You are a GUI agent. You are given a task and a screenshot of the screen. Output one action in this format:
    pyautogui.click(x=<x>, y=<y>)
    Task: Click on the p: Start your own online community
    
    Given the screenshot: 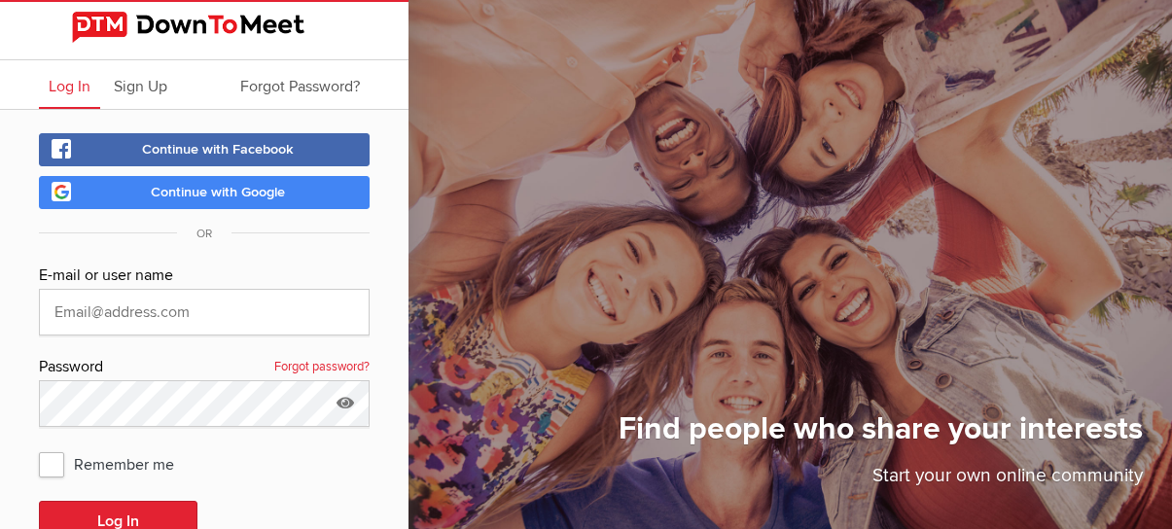 What is the action you would take?
    pyautogui.click(x=880, y=480)
    